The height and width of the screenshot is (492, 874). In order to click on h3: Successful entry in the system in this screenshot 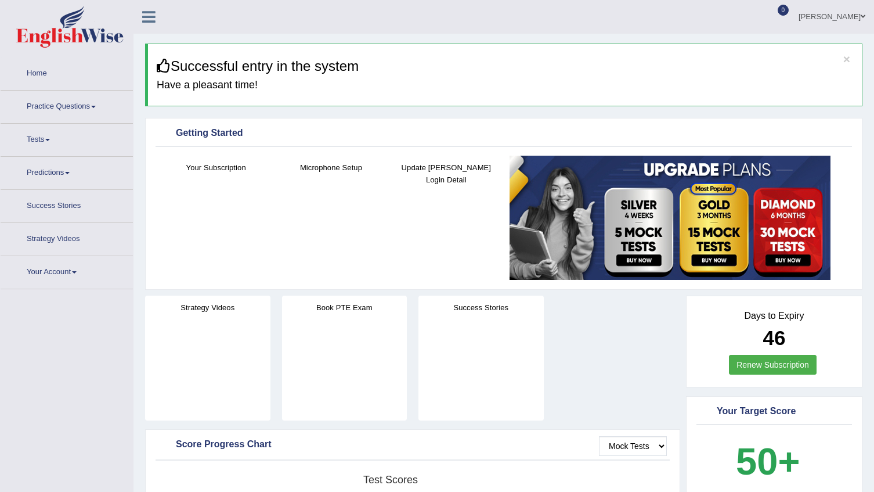, I will do `click(505, 66)`.